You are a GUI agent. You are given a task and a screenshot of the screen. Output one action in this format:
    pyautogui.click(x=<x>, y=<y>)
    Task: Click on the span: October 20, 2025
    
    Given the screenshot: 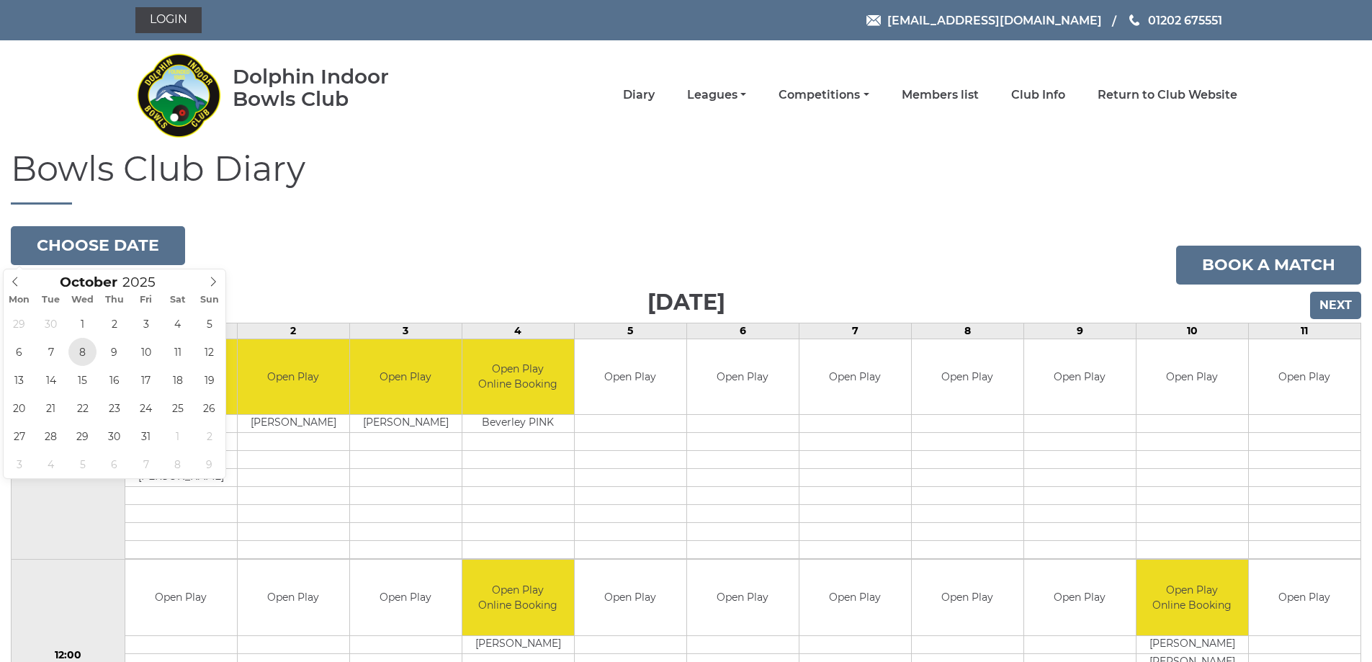 What is the action you would take?
    pyautogui.click(x=19, y=408)
    